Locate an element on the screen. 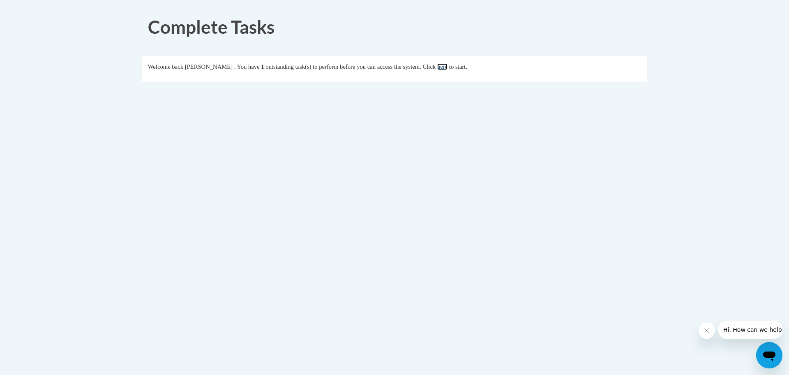 The image size is (789, 375). span: outstanding task(s) to perform before you can access the system. Click is located at coordinates (351, 67).